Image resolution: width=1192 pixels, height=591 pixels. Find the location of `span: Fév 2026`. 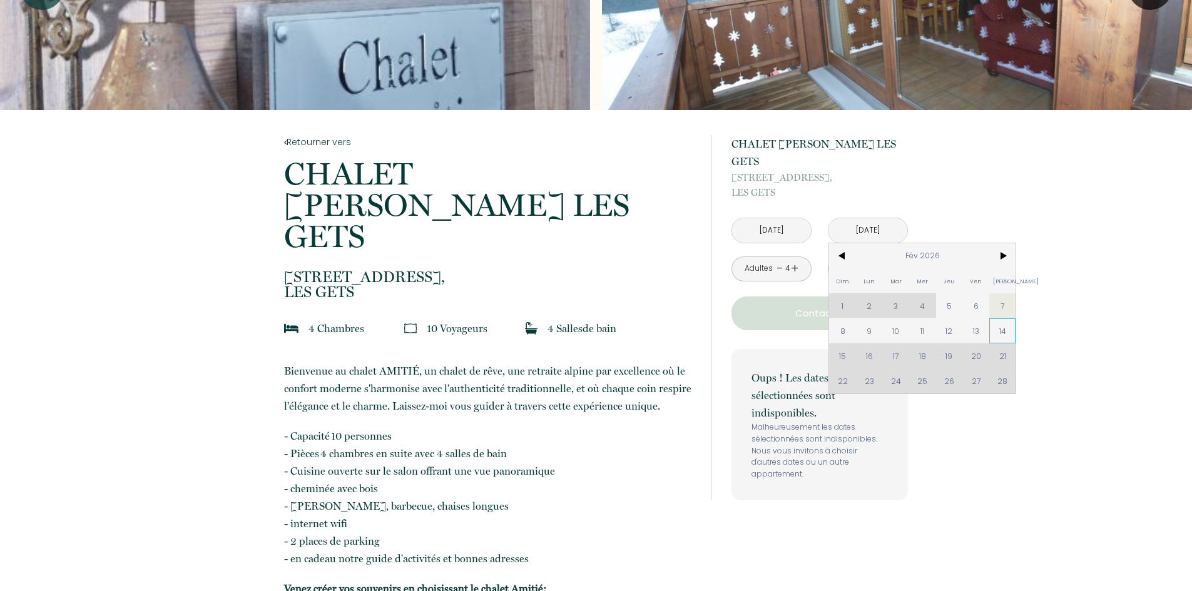

span: Fév 2026 is located at coordinates (922, 256).